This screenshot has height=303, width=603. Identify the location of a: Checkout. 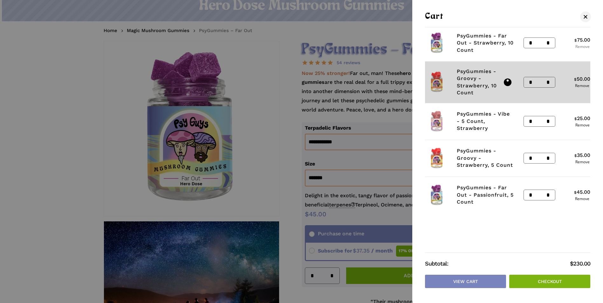
(550, 282).